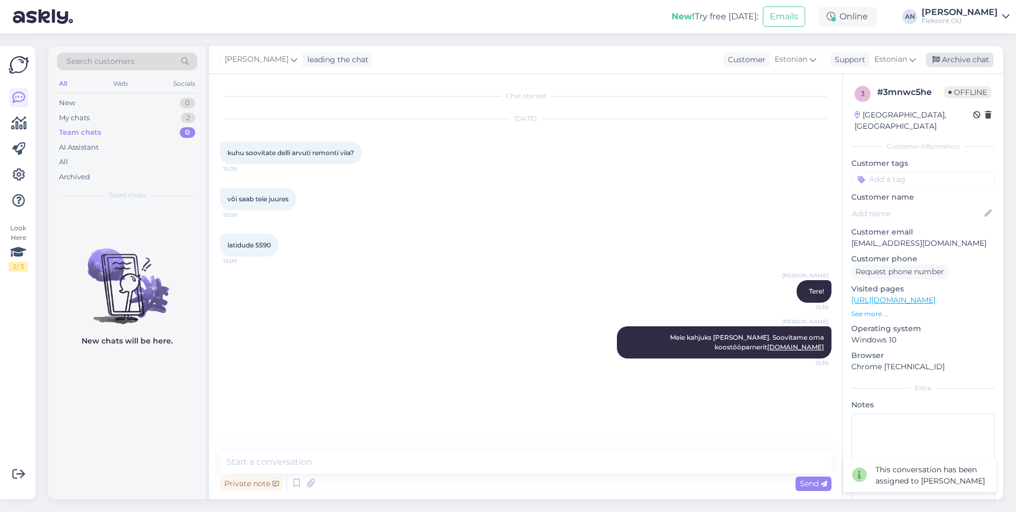 This screenshot has width=1016, height=512. I want to click on img: Askly Logo, so click(19, 65).